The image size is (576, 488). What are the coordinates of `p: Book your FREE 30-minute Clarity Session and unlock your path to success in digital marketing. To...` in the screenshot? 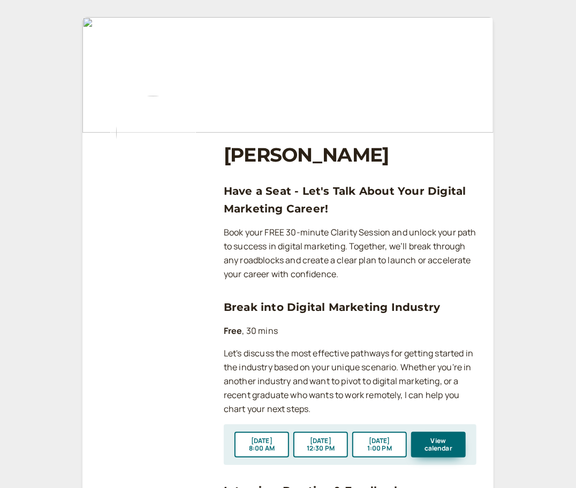 It's located at (350, 254).